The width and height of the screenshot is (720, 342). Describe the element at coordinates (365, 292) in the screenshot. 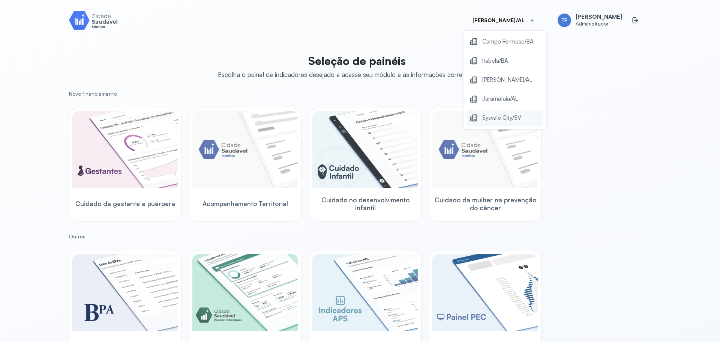

I see `img: aps-indicators.png` at that location.